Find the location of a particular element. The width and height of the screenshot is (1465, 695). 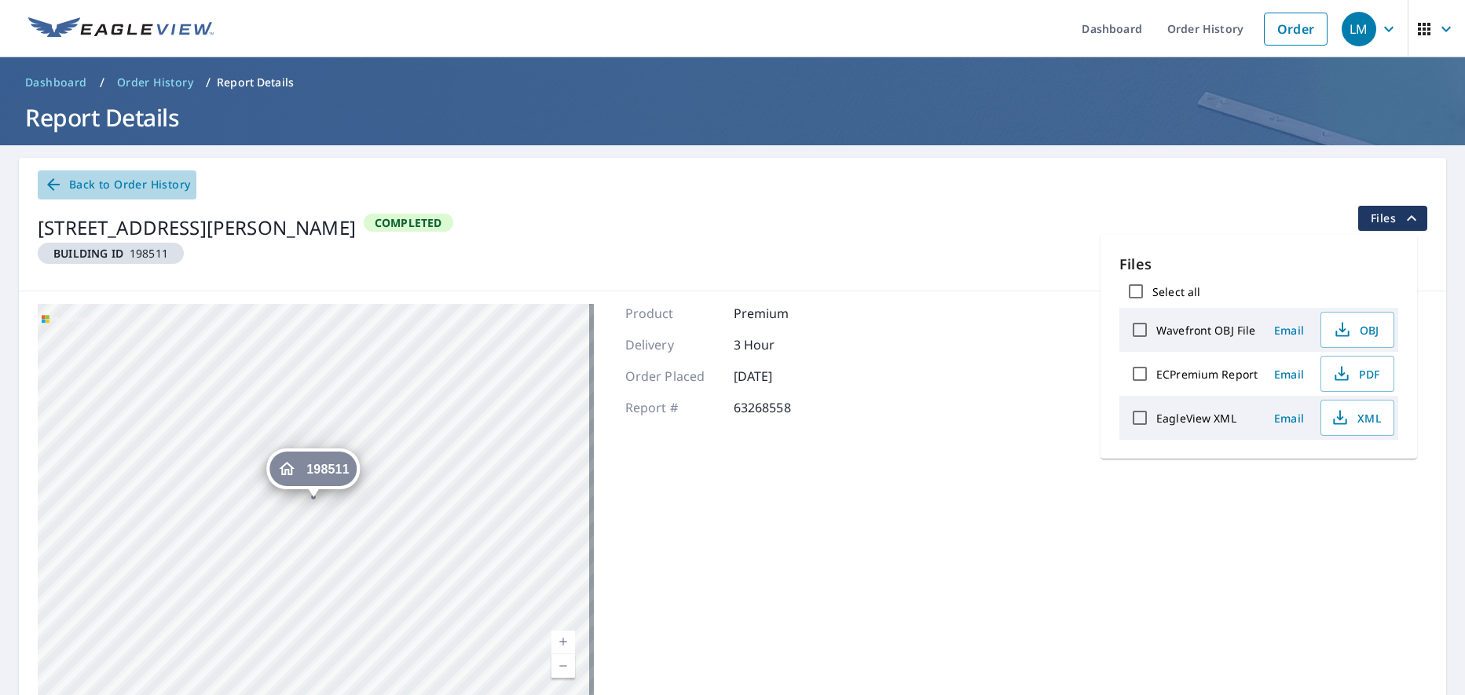

p: Delivery is located at coordinates (672, 345).